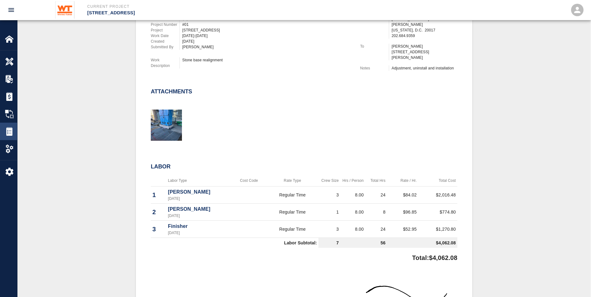 The image size is (591, 297). Describe the element at coordinates (199, 227) in the screenshot. I see `p: Finisher` at that location.